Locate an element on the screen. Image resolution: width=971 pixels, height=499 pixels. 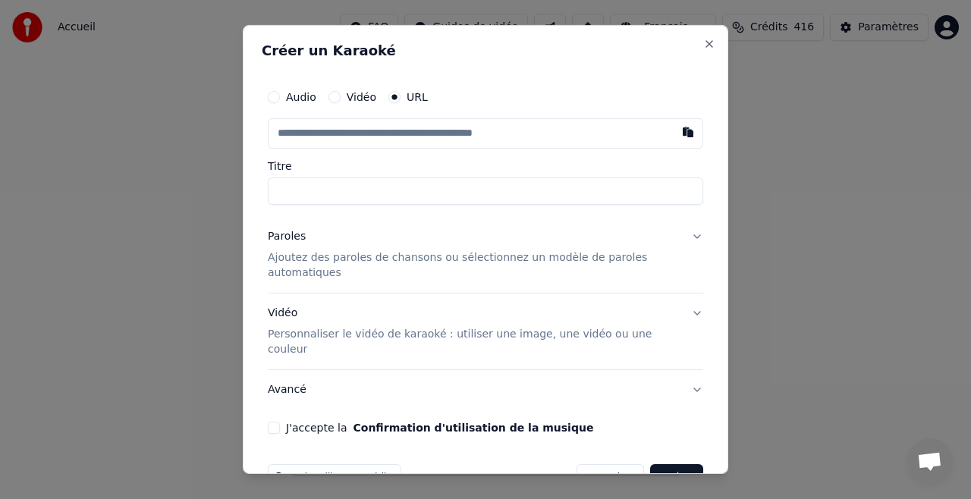
p: Personnaliser le vidéo de karaoké : utiliser une image, une vidéo ou une couleur is located at coordinates (473, 342).